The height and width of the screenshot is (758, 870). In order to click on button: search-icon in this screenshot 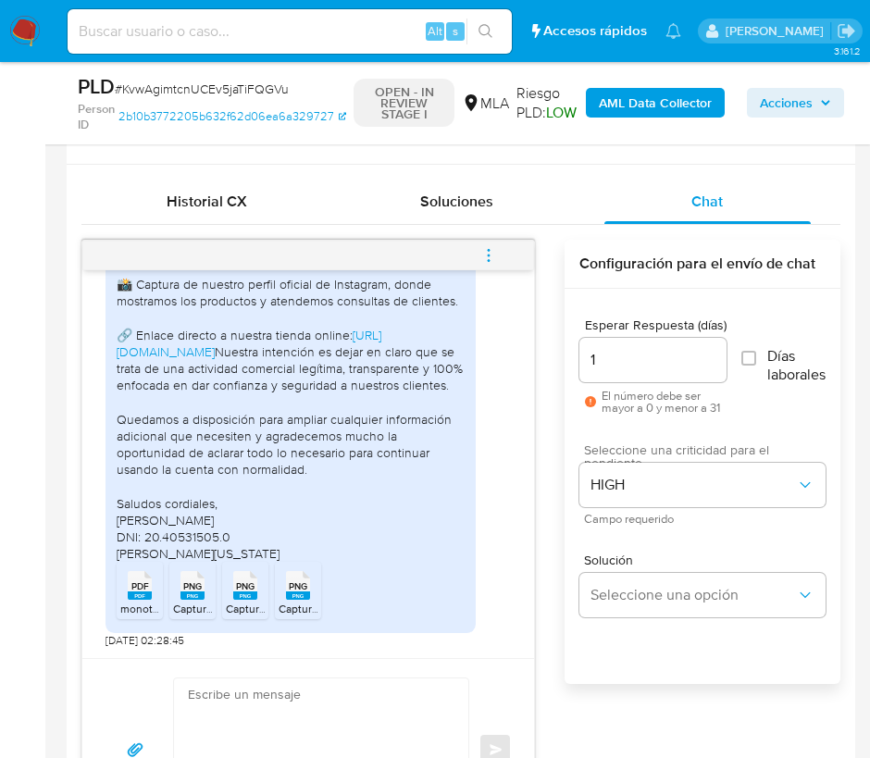, I will do `click(485, 31)`.